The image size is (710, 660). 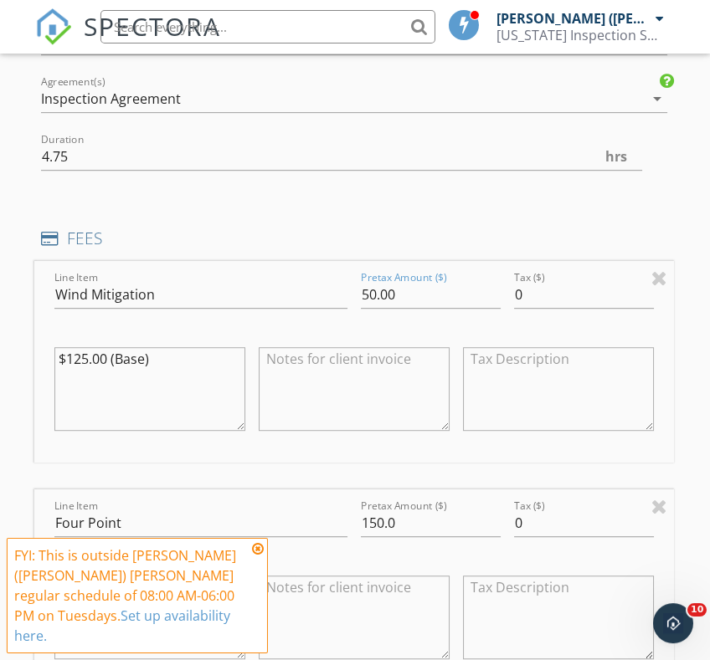 I want to click on i: arrow_drop_down, so click(x=657, y=99).